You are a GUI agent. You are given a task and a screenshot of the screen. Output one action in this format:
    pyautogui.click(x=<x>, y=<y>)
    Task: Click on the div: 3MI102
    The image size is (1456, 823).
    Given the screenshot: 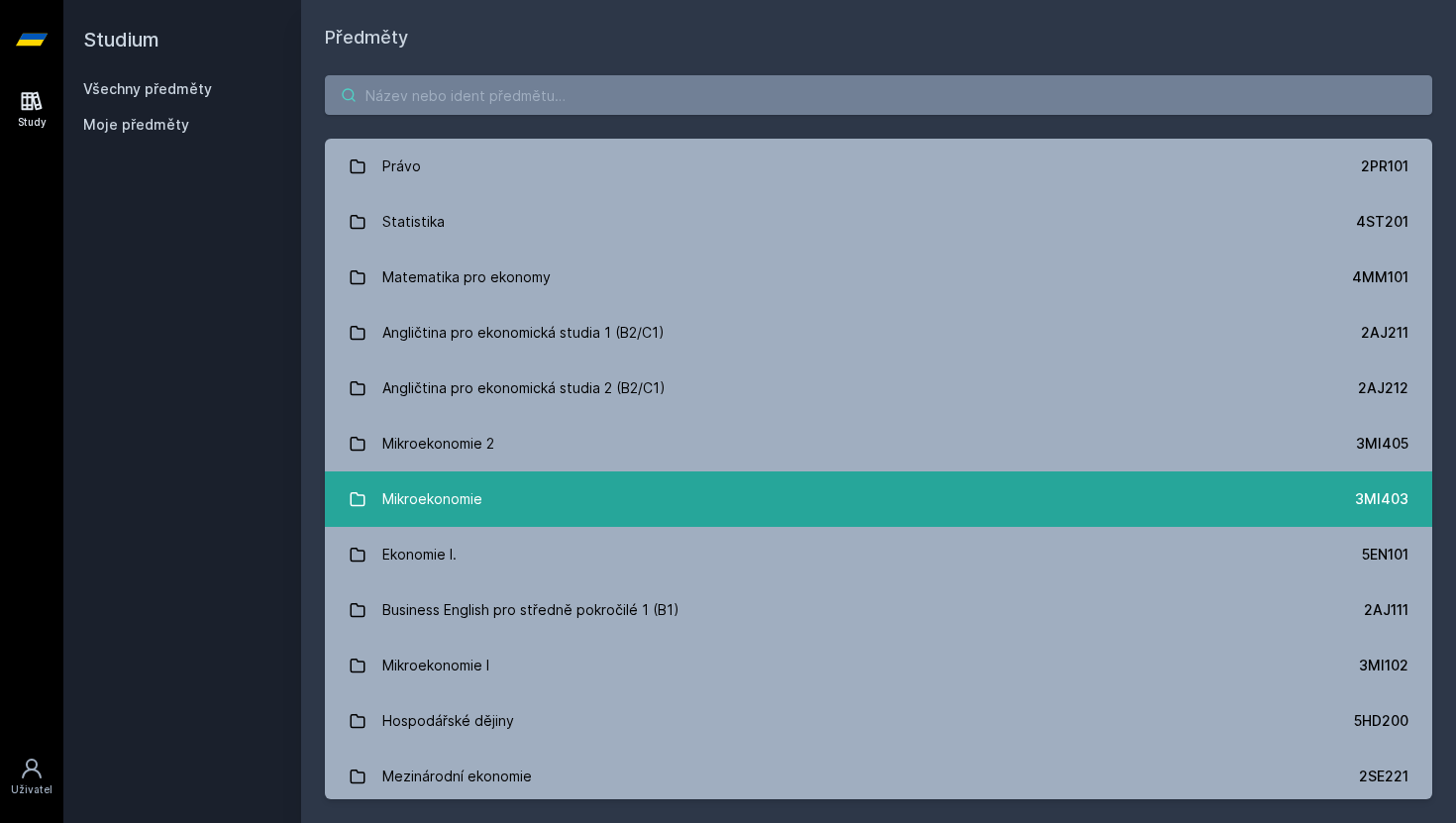 What is the action you would take?
    pyautogui.click(x=1383, y=665)
    